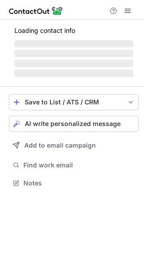 The height and width of the screenshot is (270, 144). I want to click on img: ContactOut v5.3.10, so click(36, 11).